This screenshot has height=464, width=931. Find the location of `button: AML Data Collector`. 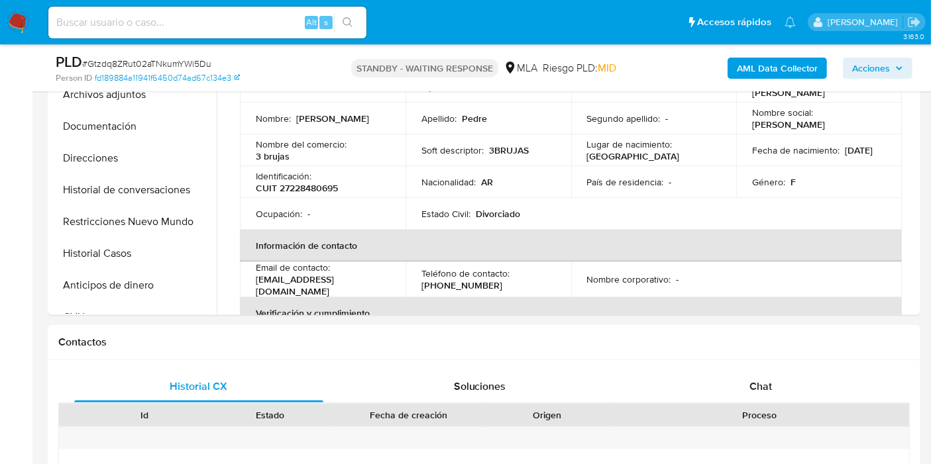

button: AML Data Collector is located at coordinates (777, 68).